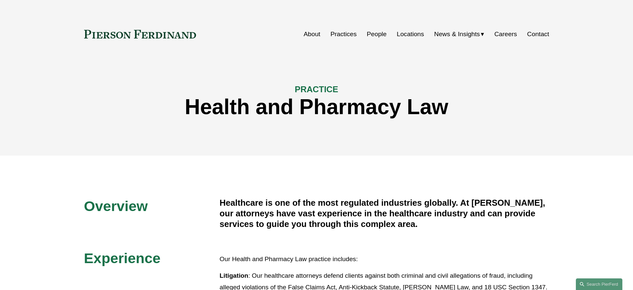 The height and width of the screenshot is (290, 633). What do you see at coordinates (459, 34) in the screenshot?
I see `a: folder dropdown` at bounding box center [459, 34].